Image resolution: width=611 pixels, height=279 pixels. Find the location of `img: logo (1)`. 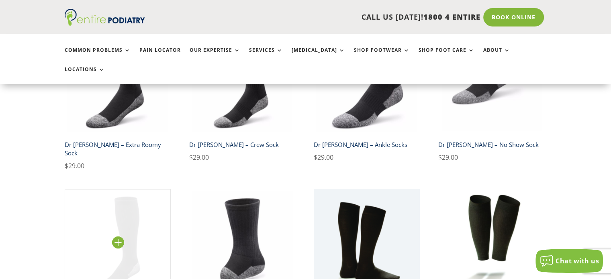

img: logo (1) is located at coordinates (105, 17).